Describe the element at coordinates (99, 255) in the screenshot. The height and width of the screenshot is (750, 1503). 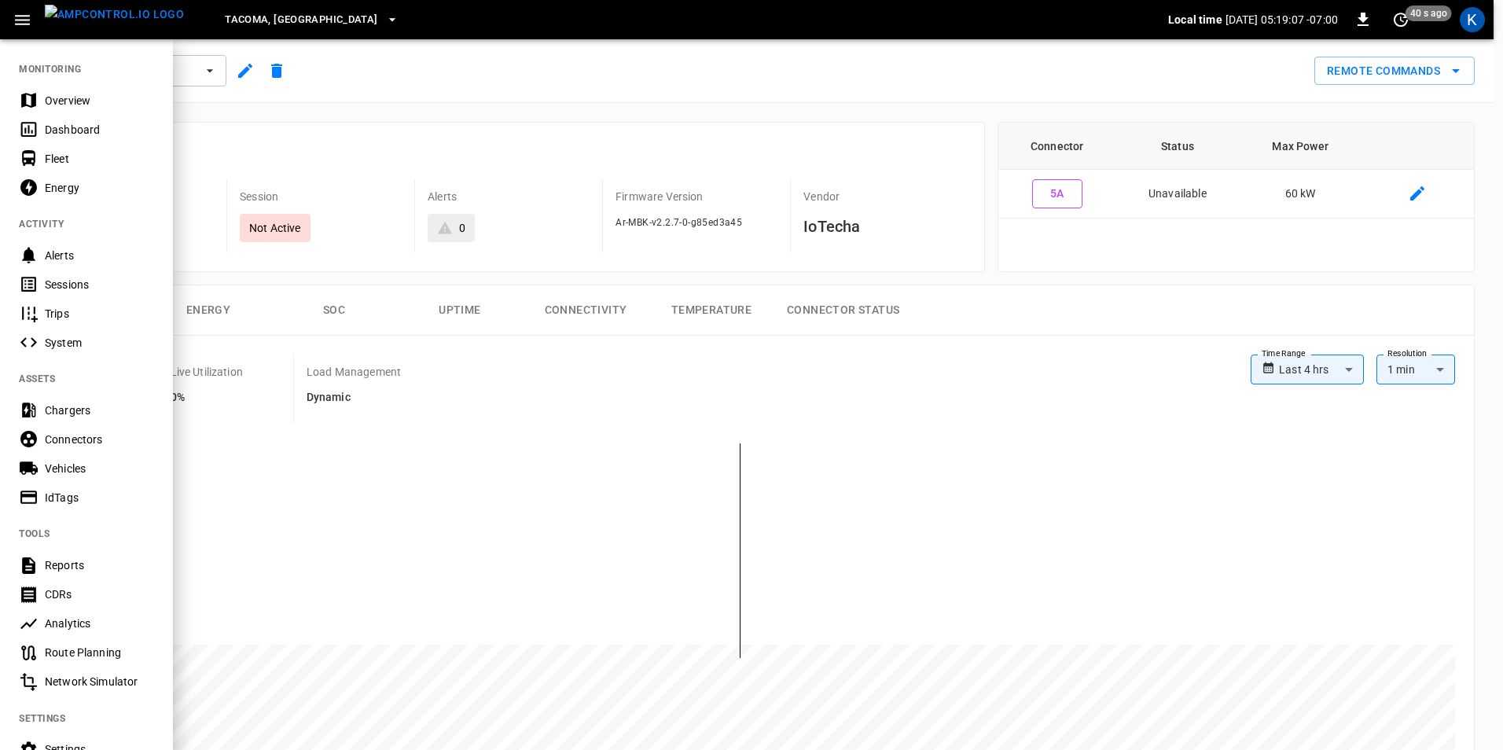
I see `div: Alerts` at that location.